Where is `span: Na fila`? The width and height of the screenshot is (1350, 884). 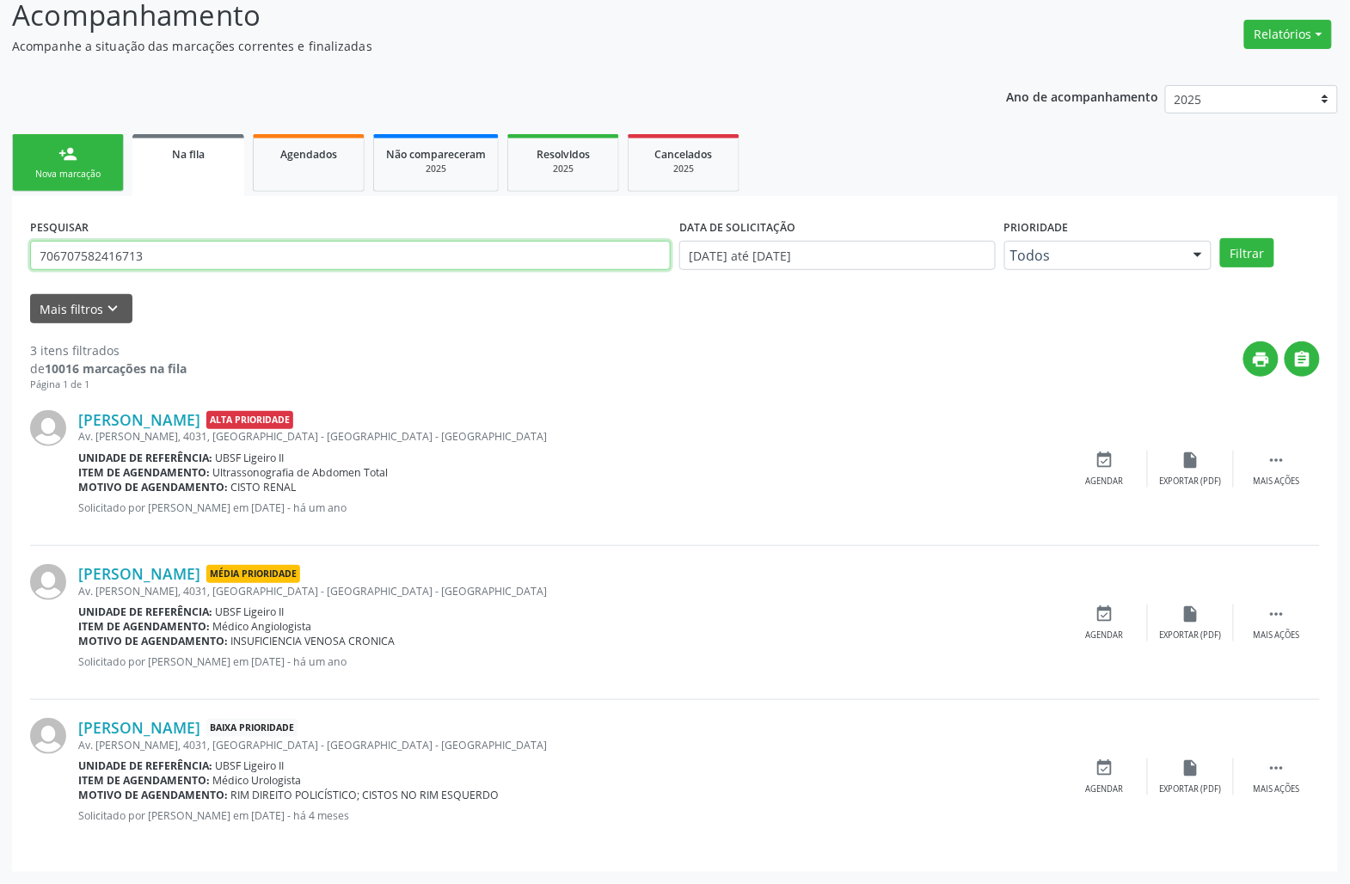
span: Na fila is located at coordinates (188, 154).